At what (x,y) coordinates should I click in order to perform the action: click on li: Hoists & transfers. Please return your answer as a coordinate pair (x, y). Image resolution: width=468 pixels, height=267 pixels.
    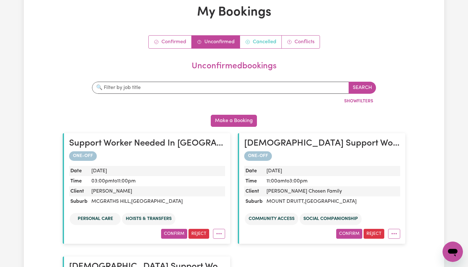
    Looking at the image, I should click on (149, 219).